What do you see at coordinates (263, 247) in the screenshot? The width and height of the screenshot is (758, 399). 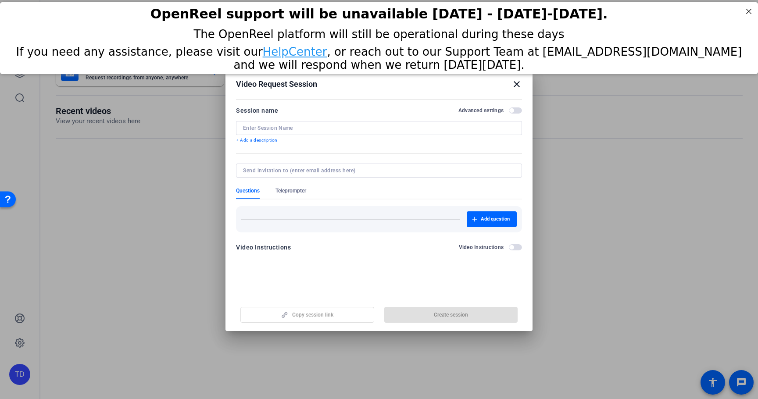 I see `div: Video Instructions` at bounding box center [263, 247].